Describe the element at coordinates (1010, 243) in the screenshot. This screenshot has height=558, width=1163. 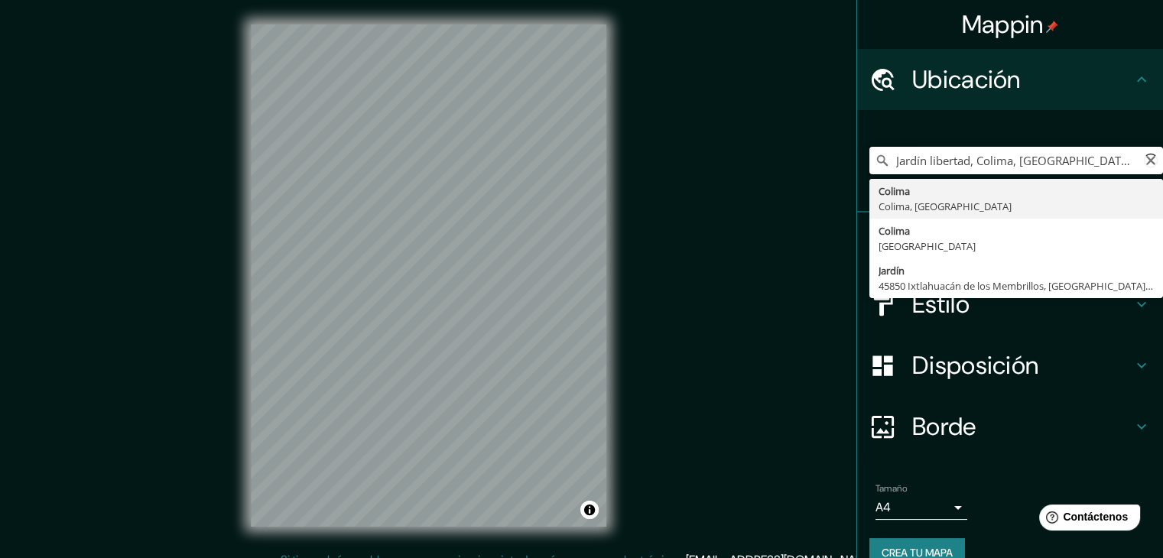
I see `div: Patas` at that location.